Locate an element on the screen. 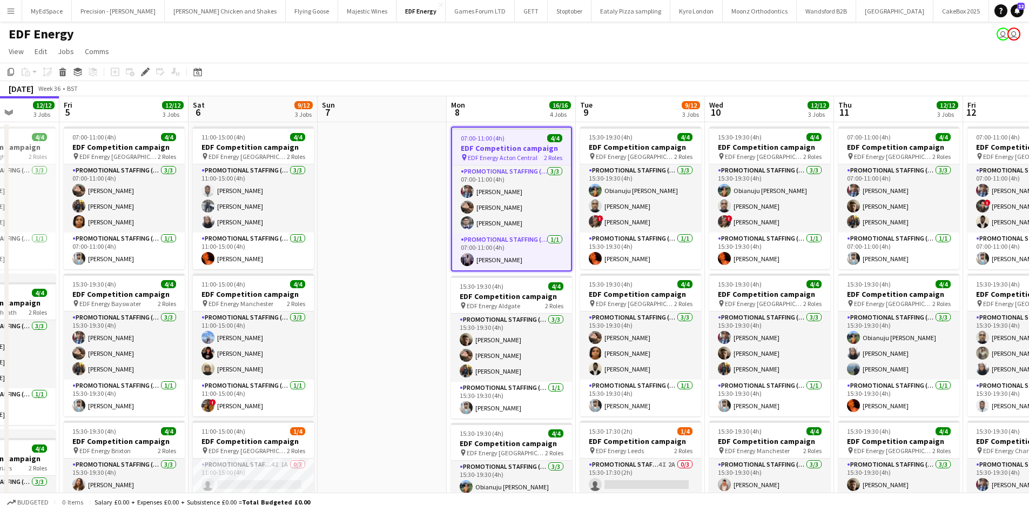 The width and height of the screenshot is (1029, 511). button: Stoptober is located at coordinates (569, 11).